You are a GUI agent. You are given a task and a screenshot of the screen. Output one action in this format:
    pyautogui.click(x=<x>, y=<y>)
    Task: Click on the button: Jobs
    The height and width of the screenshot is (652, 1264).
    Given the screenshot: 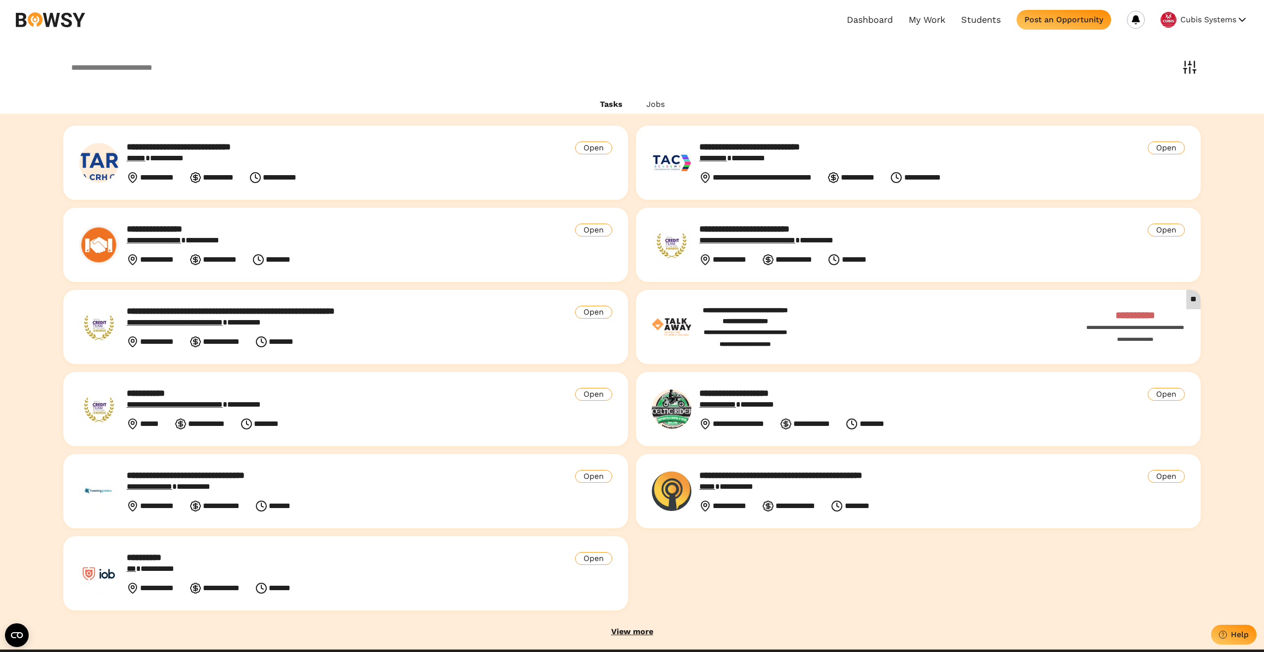 What is the action you would take?
    pyautogui.click(x=655, y=104)
    